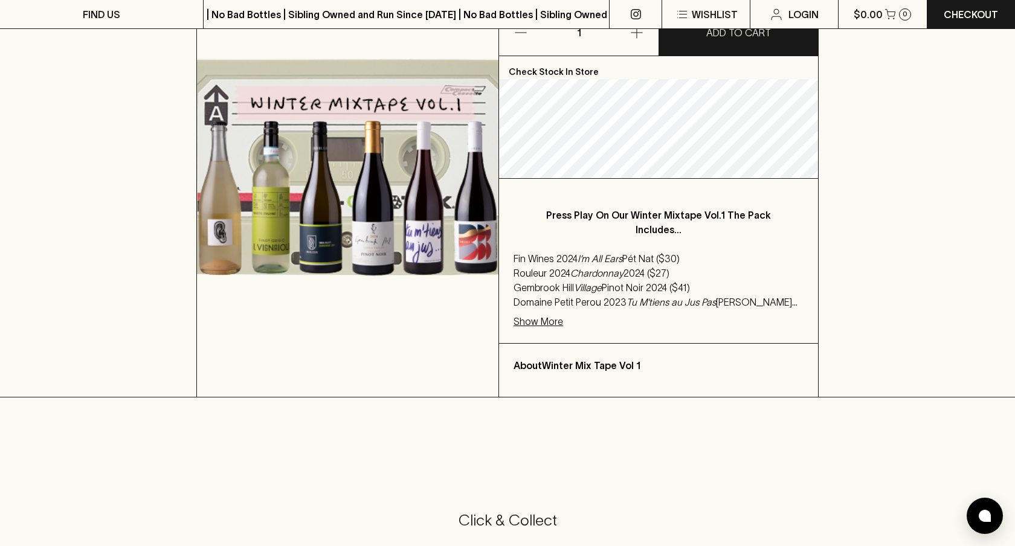 The width and height of the screenshot is (1015, 546). What do you see at coordinates (597, 273) in the screenshot?
I see `em: Chardonnay` at bounding box center [597, 273].